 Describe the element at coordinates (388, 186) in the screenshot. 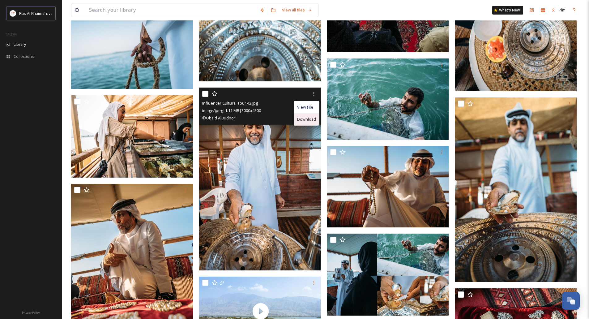

I see `img: Influencer Cultural Tour 44.jpg` at that location.